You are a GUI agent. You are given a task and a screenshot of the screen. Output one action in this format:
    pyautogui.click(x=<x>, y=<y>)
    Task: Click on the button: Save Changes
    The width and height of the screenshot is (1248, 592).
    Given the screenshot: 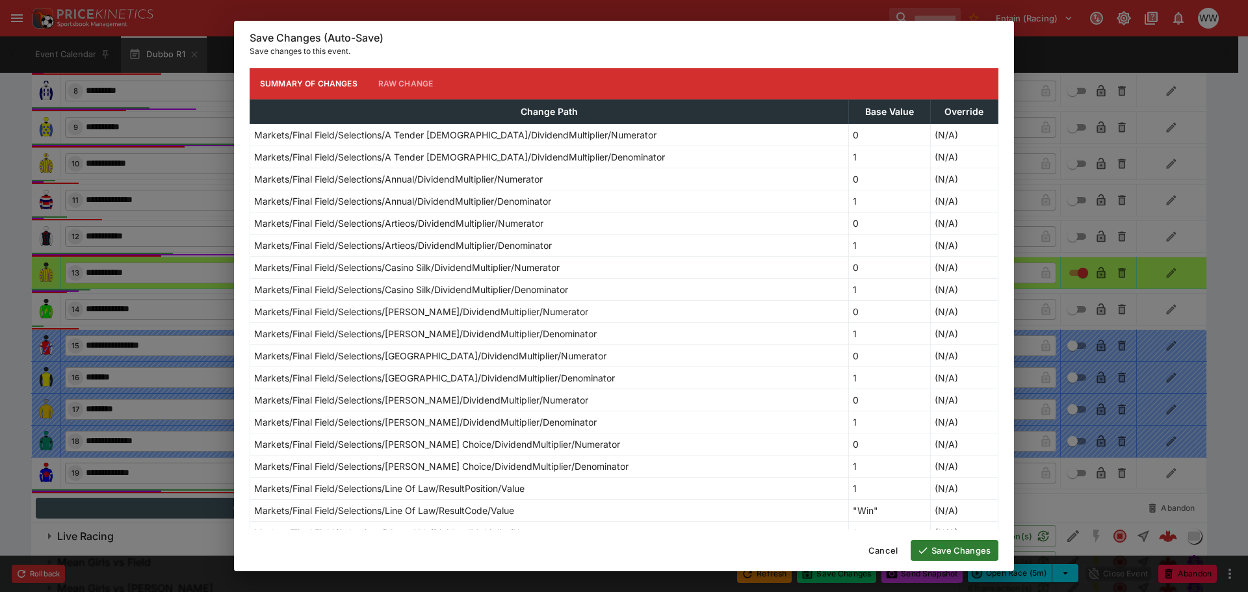 What is the action you would take?
    pyautogui.click(x=954, y=551)
    